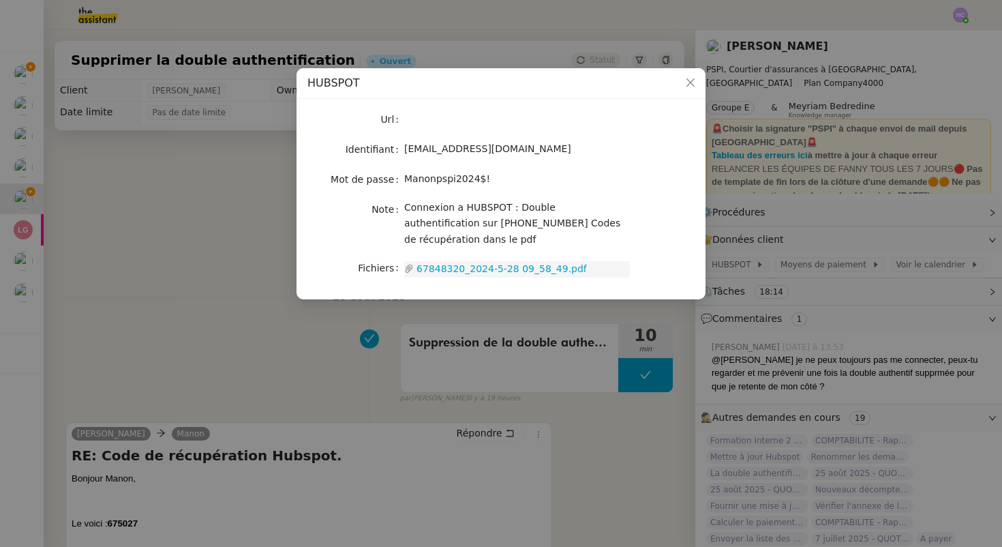 The width and height of the screenshot is (1002, 547). Describe the element at coordinates (367, 179) in the screenshot. I see `label: Mot de passe` at that location.